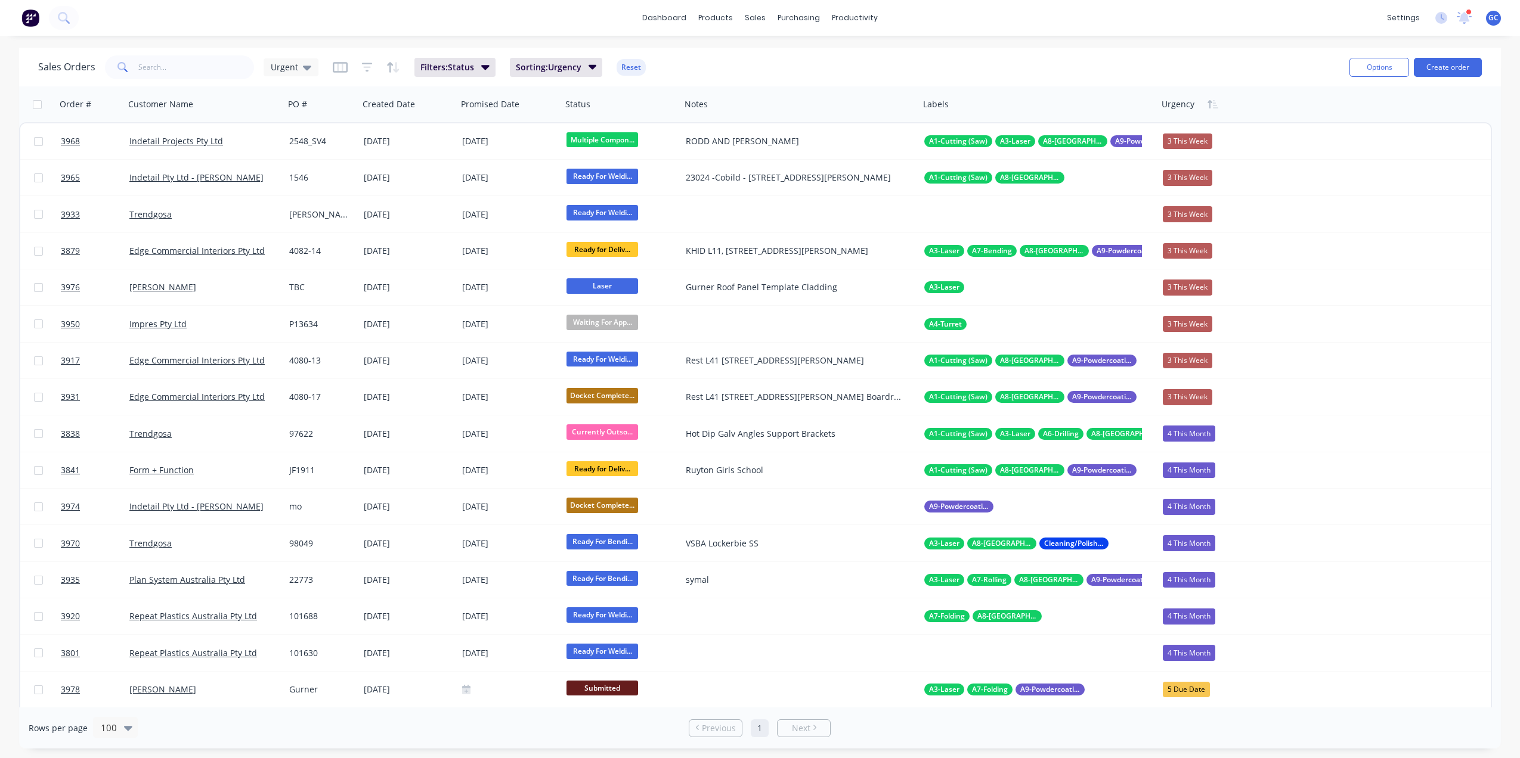 The image size is (1520, 758). I want to click on span: 3841, so click(70, 470).